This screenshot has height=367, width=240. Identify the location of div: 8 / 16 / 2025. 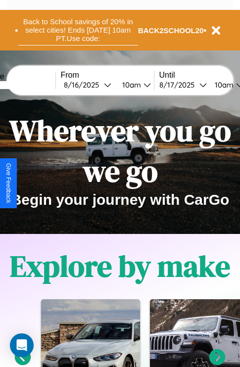
(84, 85).